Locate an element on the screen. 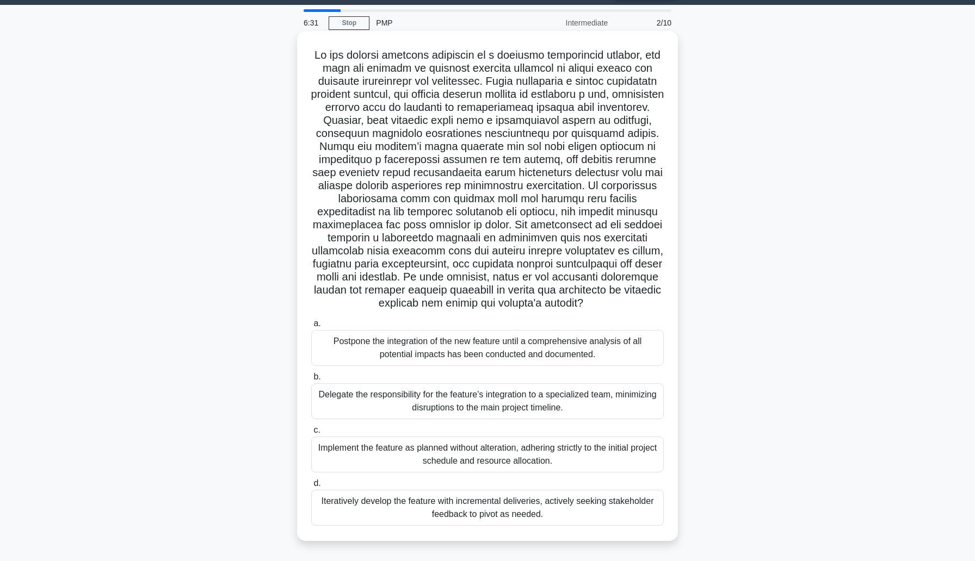 Image resolution: width=975 pixels, height=561 pixels. span: c. is located at coordinates (317, 430).